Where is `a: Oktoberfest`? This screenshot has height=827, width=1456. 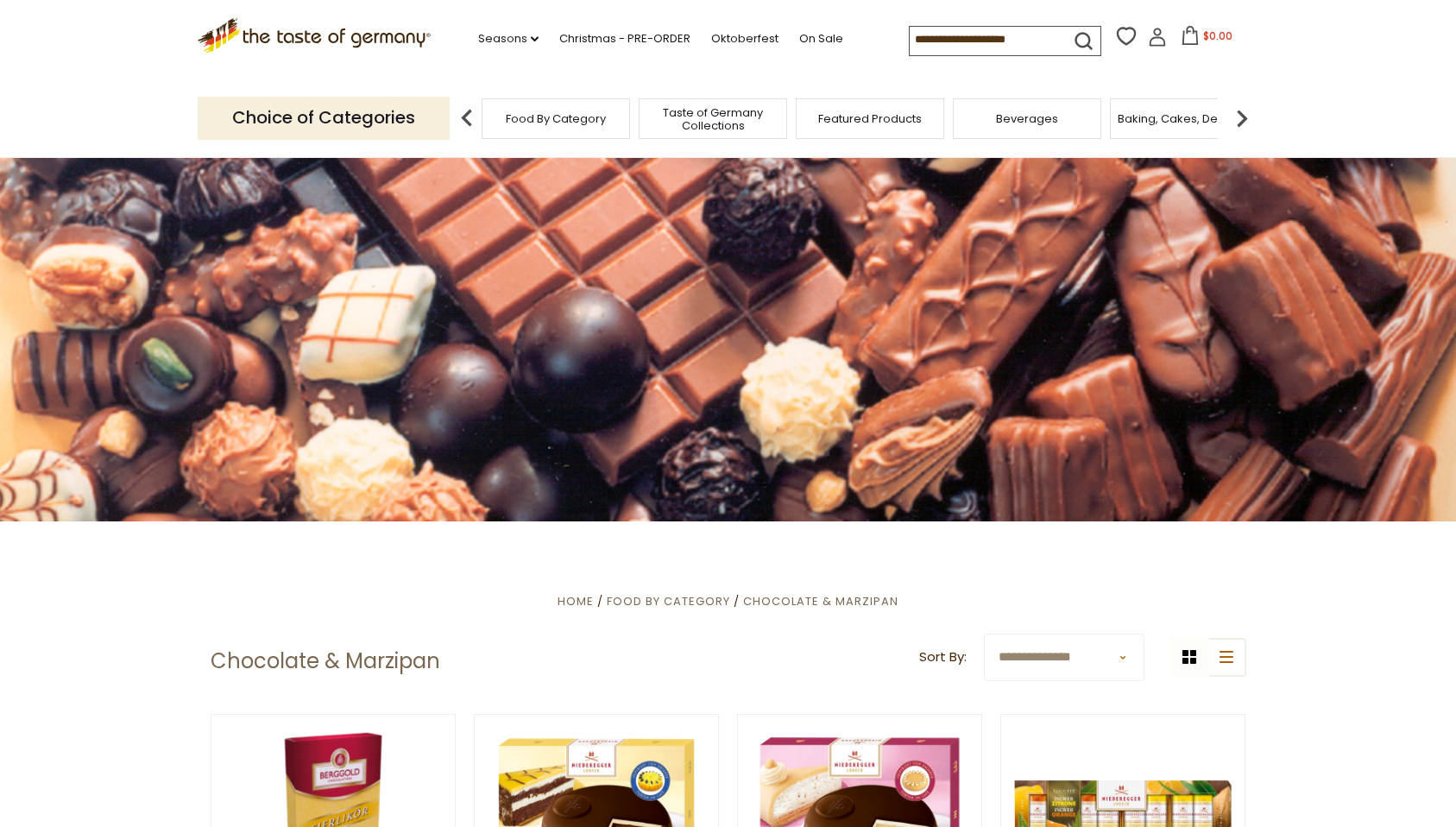
a: Oktoberfest is located at coordinates (745, 39).